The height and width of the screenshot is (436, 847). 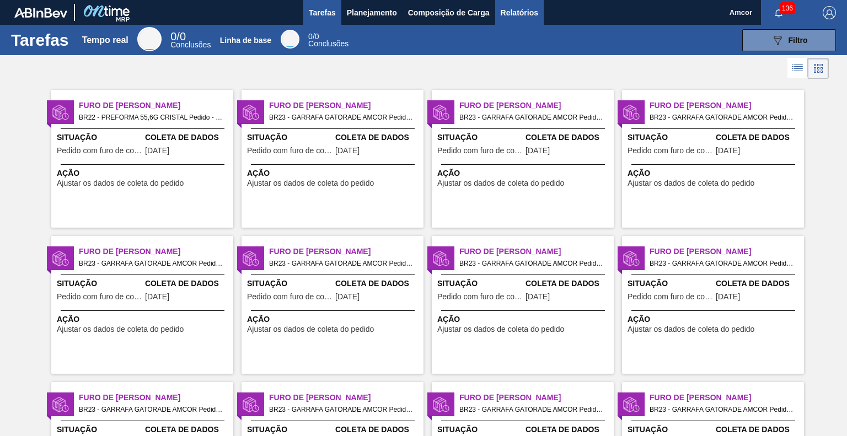 What do you see at coordinates (736, 410) in the screenshot?
I see `font: BR23 - GARRAFA GATORADE AMCOR Pedido - 1984948` at bounding box center [736, 410].